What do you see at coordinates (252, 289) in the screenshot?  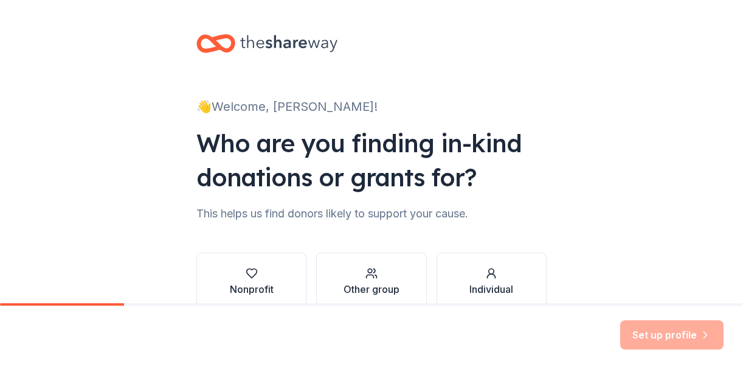 I see `div: Nonprofit` at bounding box center [252, 289].